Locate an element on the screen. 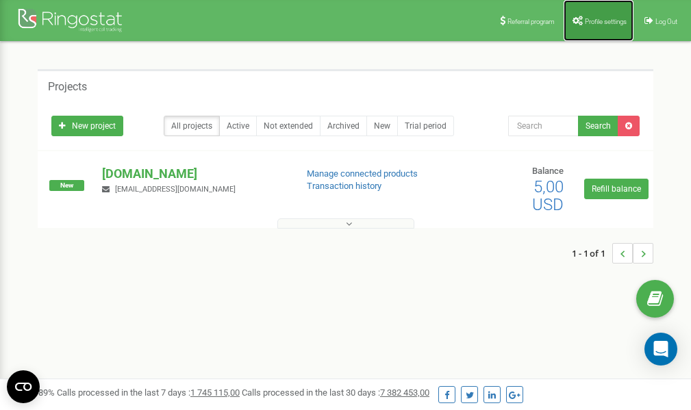  a: Active is located at coordinates (238, 126).